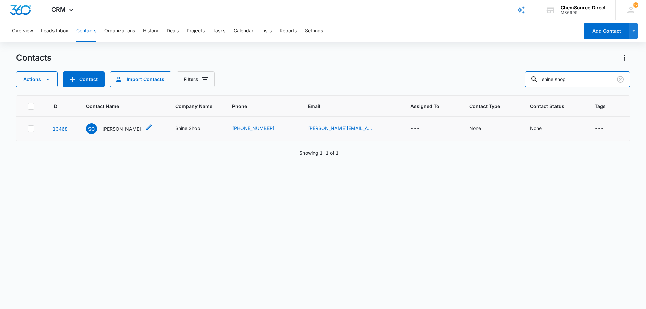 This screenshot has width=646, height=309. What do you see at coordinates (56, 106) in the screenshot?
I see `span: ID` at bounding box center [56, 106].